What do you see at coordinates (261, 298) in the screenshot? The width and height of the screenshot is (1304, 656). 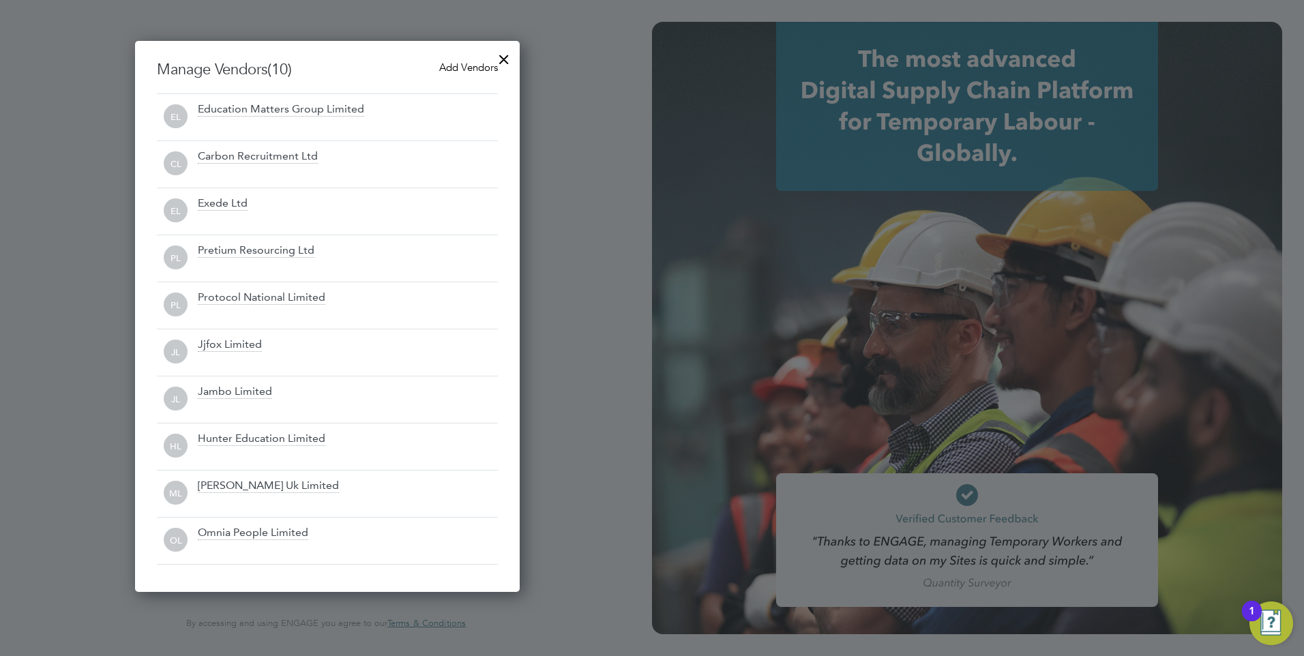 I see `div: Protocol National Limited` at bounding box center [261, 298].